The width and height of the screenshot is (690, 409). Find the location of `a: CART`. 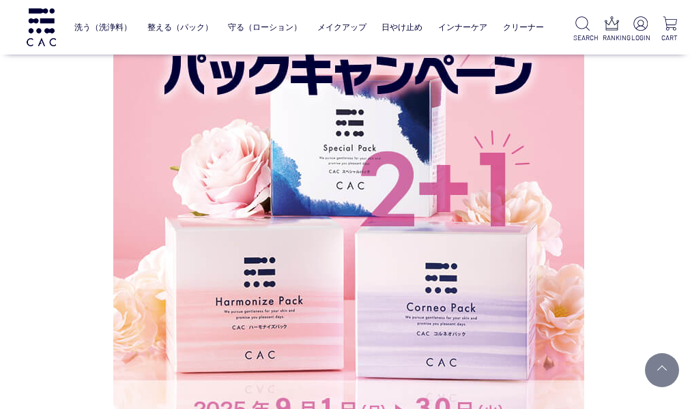

a: CART is located at coordinates (669, 29).